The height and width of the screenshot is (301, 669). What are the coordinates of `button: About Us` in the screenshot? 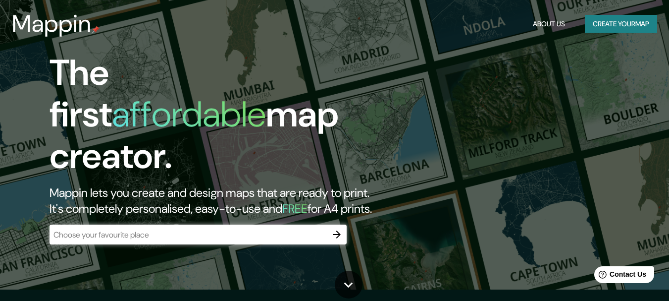 It's located at (549, 24).